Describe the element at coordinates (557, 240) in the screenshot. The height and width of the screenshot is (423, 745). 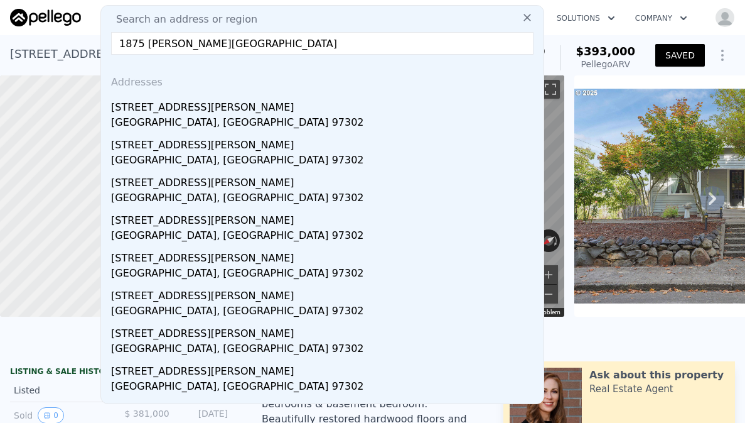
I see `button: Rotate clockwise` at that location.